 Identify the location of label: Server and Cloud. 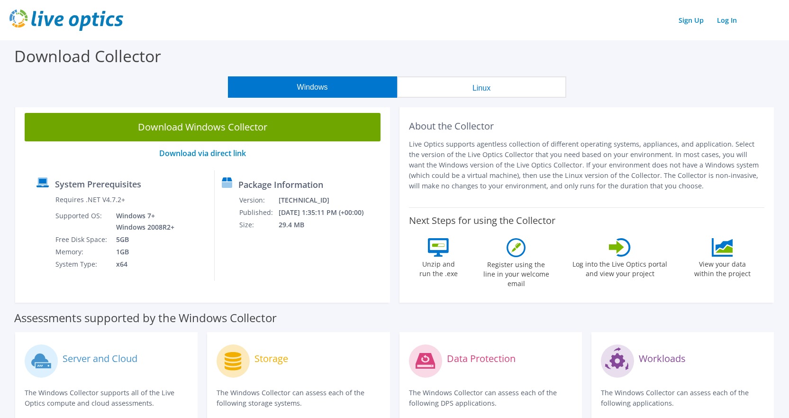
(100, 358).